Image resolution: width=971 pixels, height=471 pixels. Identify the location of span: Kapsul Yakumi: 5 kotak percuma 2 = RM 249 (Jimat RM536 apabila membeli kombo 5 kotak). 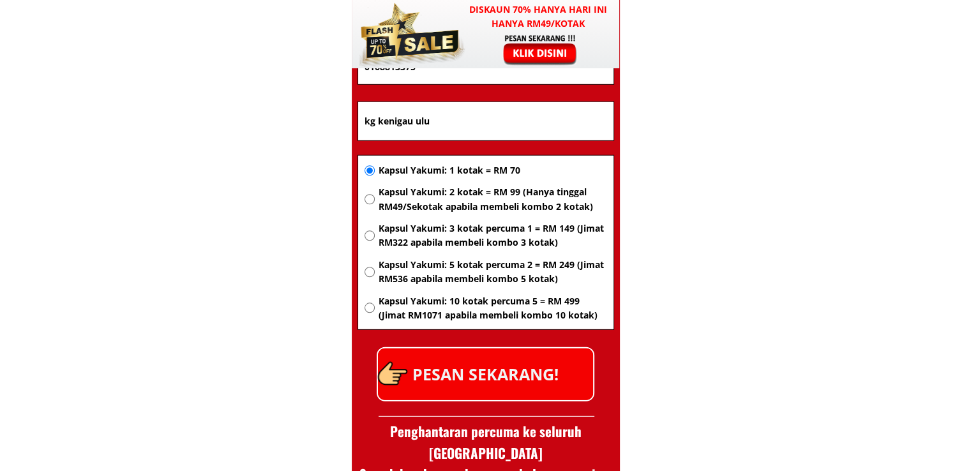
(492, 272).